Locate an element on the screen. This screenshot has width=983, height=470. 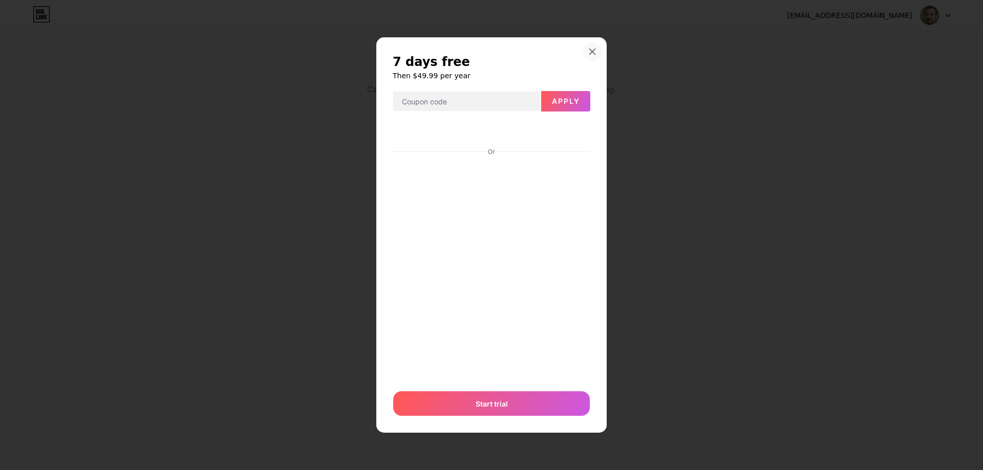
div: Or is located at coordinates (491, 152).